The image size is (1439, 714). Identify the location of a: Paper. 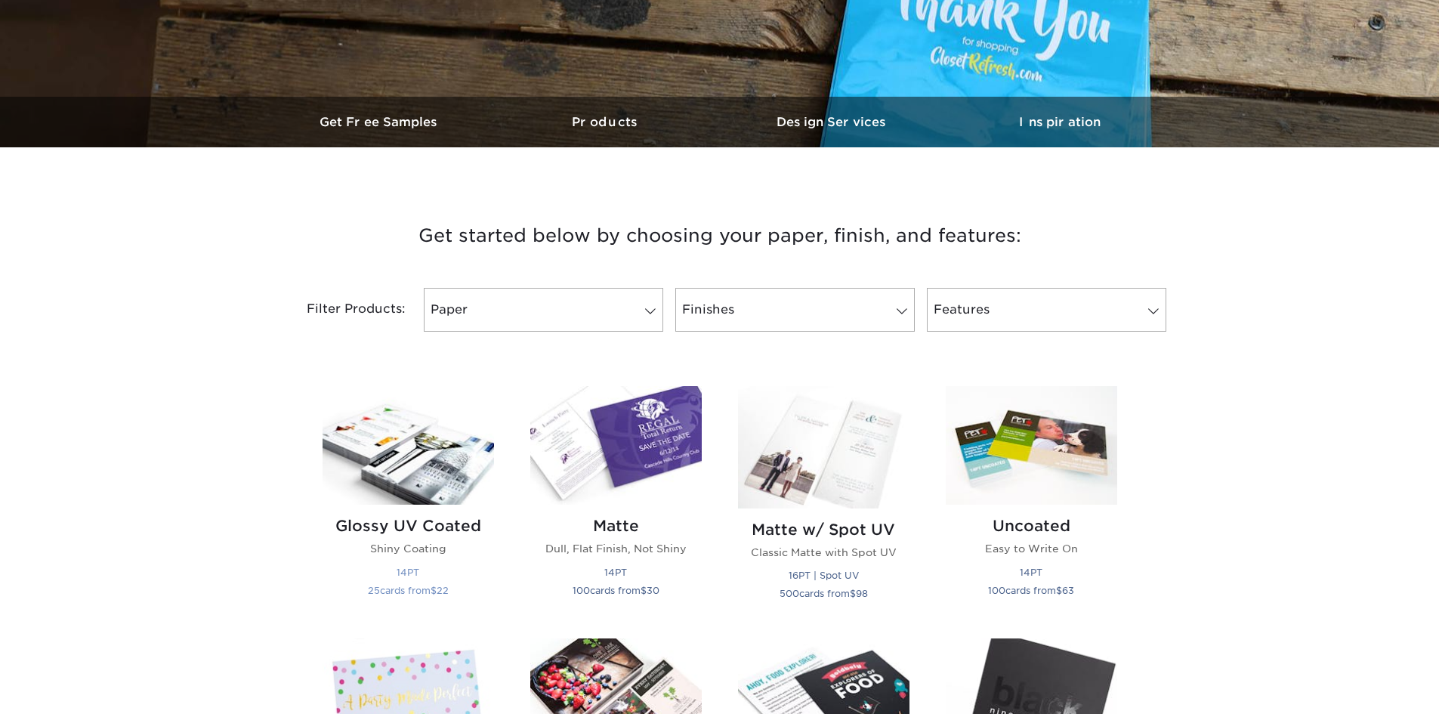
(543, 310).